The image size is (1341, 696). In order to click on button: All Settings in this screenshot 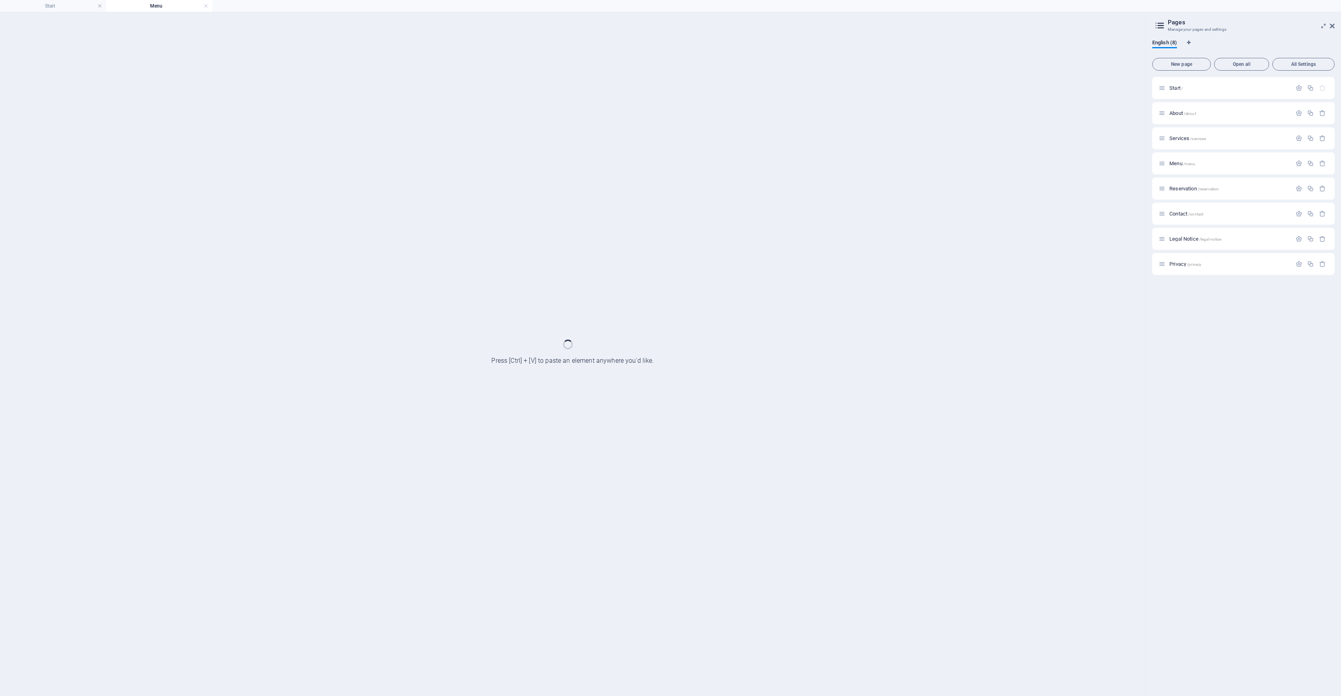, I will do `click(1304, 64)`.